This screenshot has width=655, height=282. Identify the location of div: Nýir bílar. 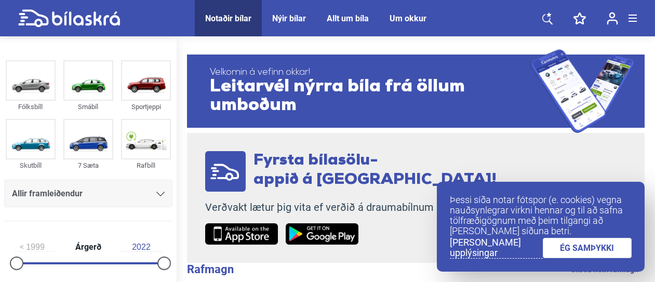
(289, 18).